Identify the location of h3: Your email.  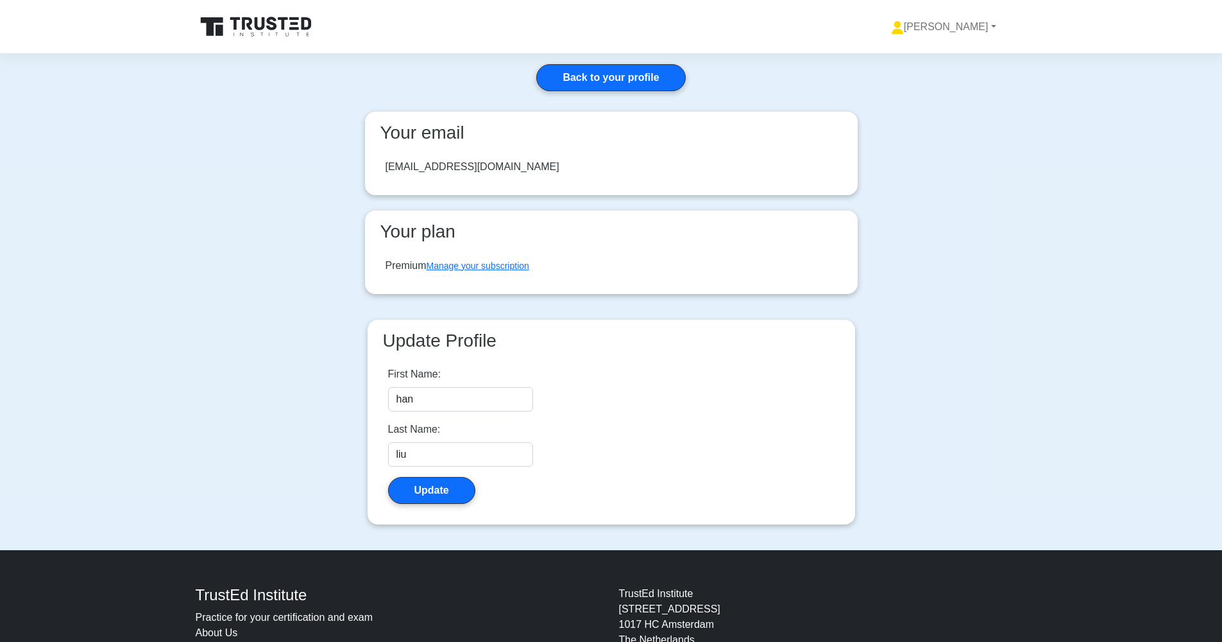
(611, 133).